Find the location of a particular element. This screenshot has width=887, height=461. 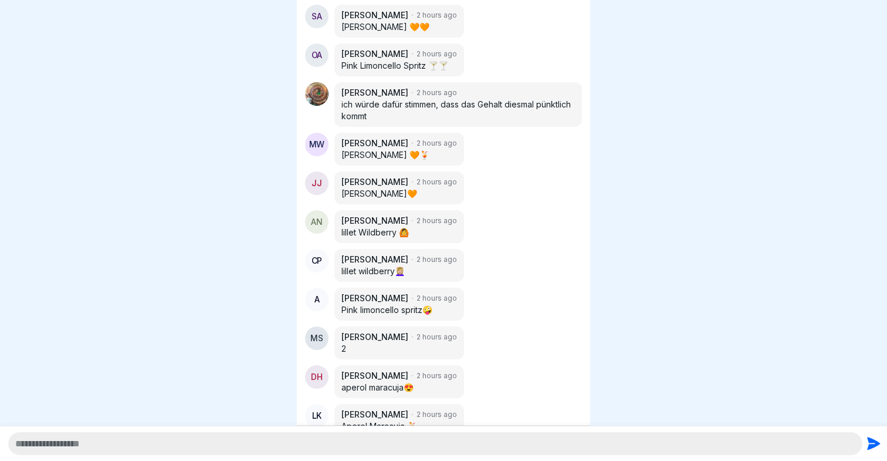

p: 2 is located at coordinates (399, 349).